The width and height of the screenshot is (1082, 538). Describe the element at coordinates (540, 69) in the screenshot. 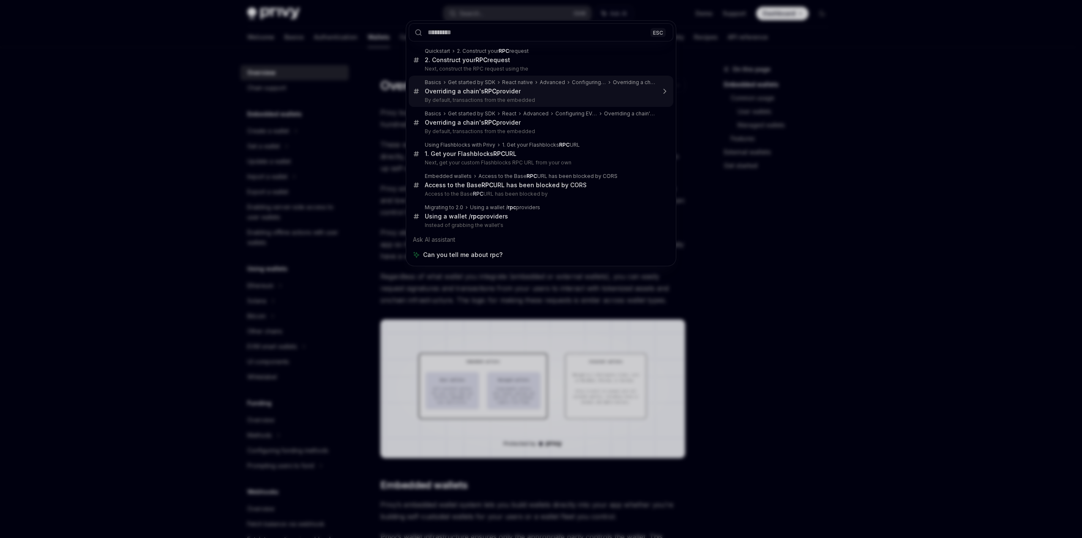

I see `p: Next, construct the RPC request using the` at that location.